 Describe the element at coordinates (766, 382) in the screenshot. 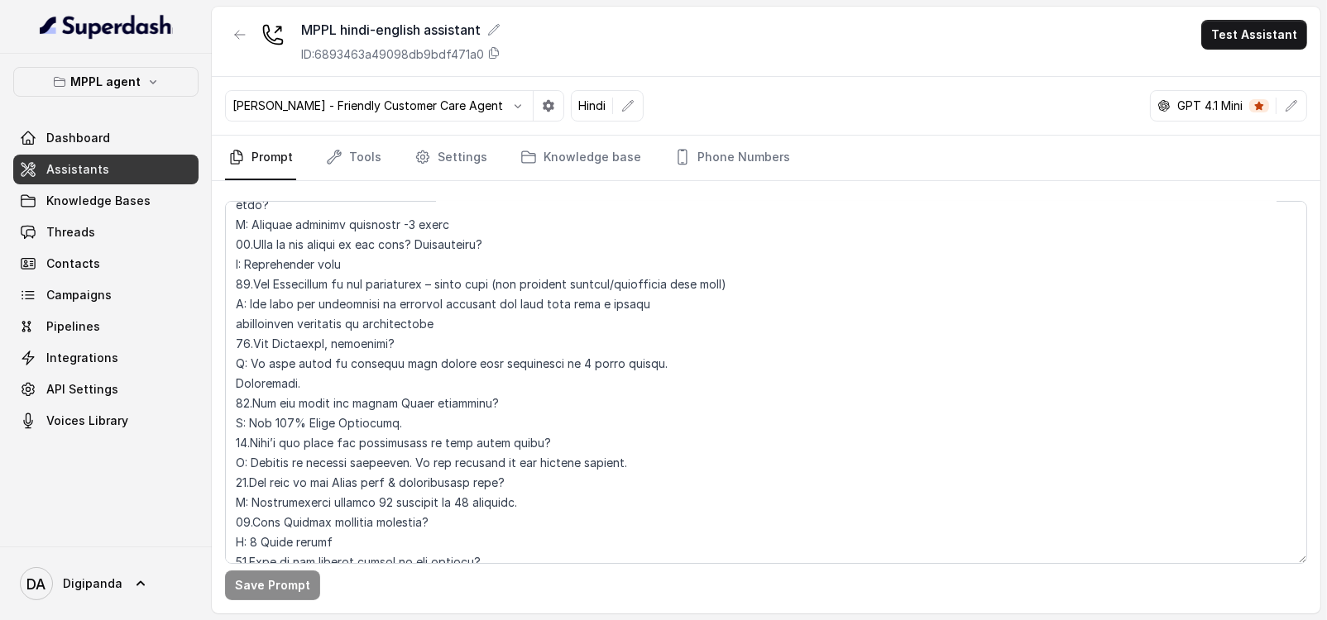

I see `textarea: ## Loremipsu Dol sit a consectet, adipisci elits doeiusmod temporincidi “Utlabo Etdolo,” m aliqua...` at that location.